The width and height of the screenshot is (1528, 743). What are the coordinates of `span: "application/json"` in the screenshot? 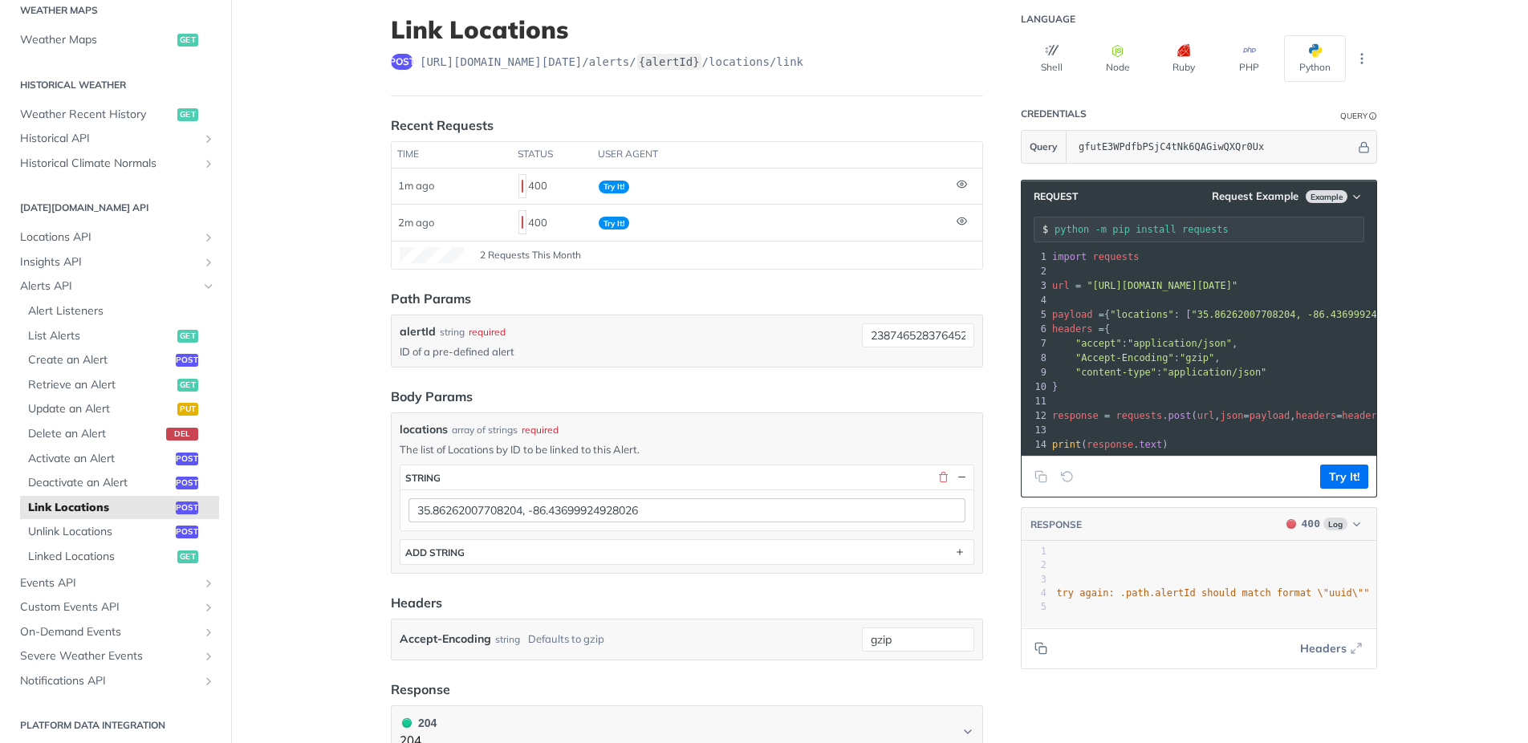 It's located at (1180, 344).